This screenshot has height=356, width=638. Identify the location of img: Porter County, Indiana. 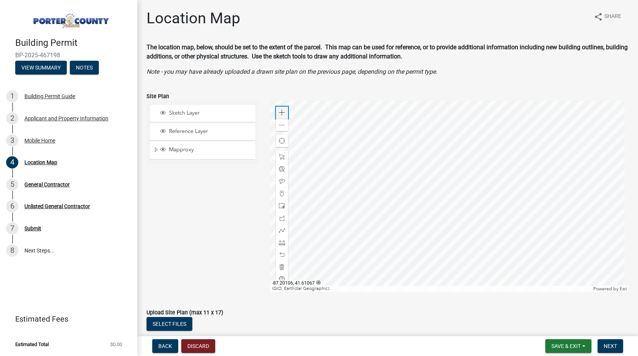
(70, 19).